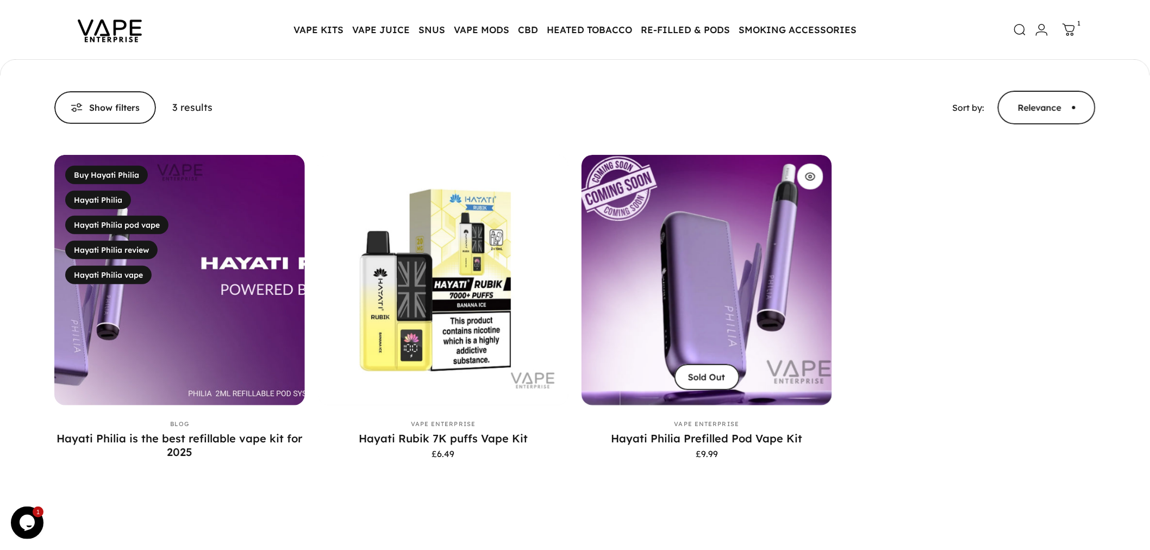 This screenshot has width=1150, height=550. I want to click on img: Hayati Philia Prefilled Pod Vape Kit, so click(706, 280).